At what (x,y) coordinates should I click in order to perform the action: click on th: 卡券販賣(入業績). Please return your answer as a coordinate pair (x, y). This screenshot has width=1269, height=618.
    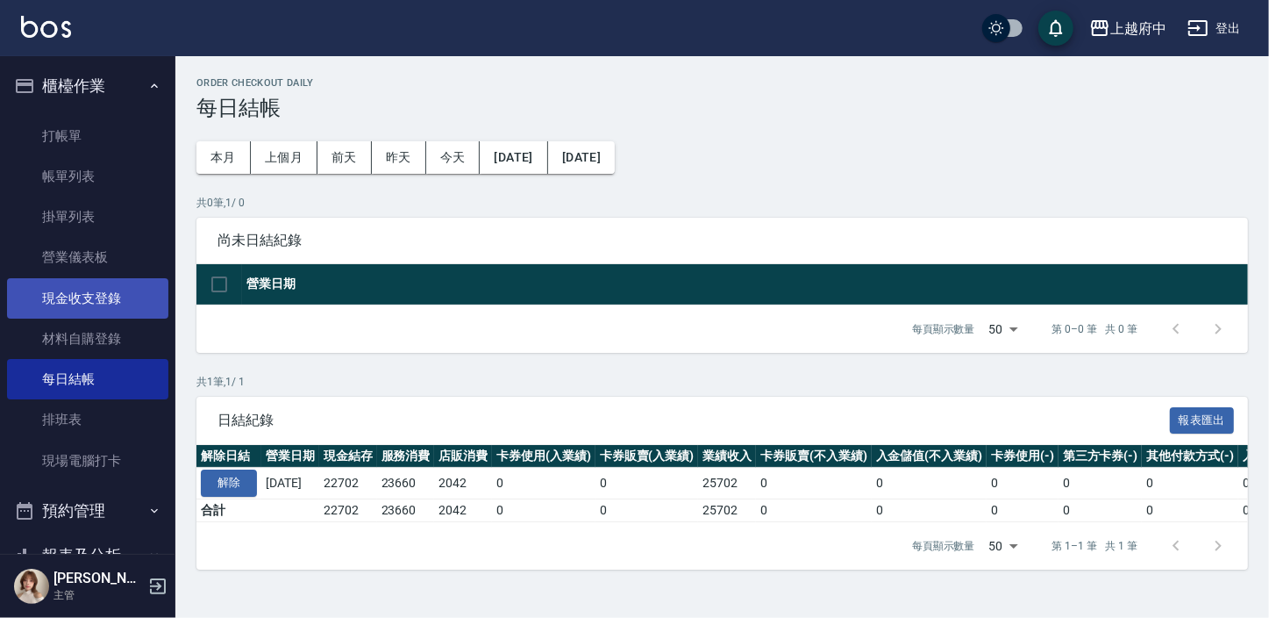
    Looking at the image, I should click on (647, 456).